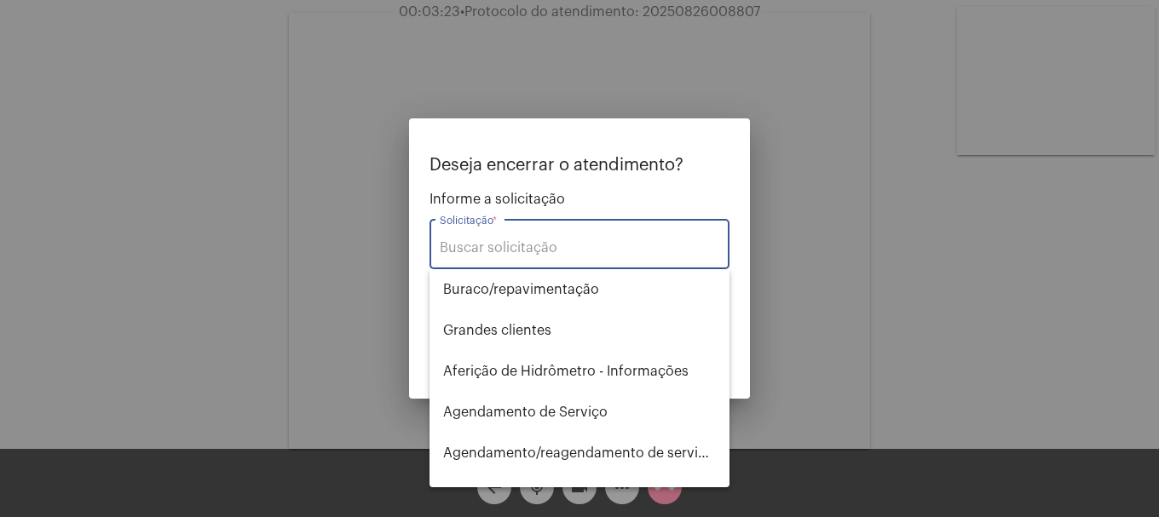  Describe the element at coordinates (580, 494) in the screenshot. I see `span: Alterar nome do usuário na fatura` at that location.